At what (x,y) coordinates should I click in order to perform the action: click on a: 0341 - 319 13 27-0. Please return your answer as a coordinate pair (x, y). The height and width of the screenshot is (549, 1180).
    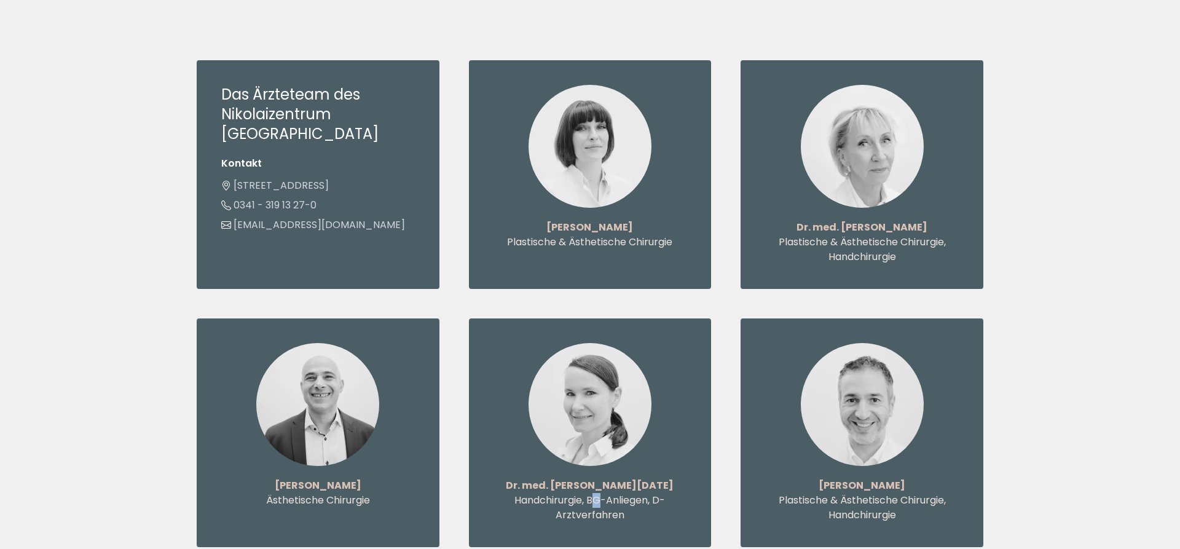
    Looking at the image, I should click on (269, 205).